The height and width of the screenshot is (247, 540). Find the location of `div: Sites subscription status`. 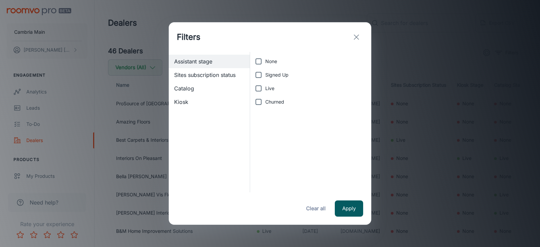

div: Sites subscription status is located at coordinates (209, 75).